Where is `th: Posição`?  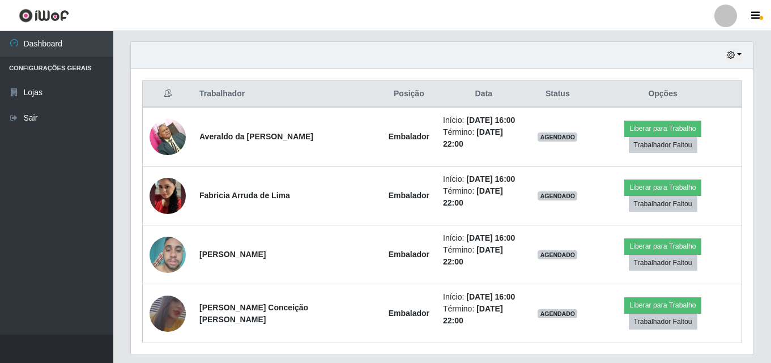
th: Posição is located at coordinates (409, 94).